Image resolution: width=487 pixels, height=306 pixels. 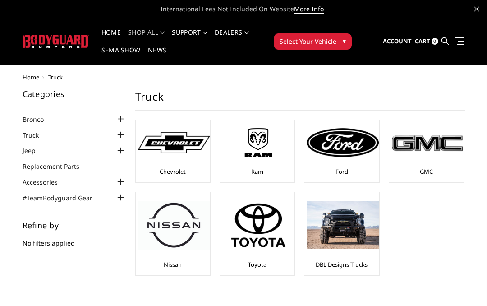 What do you see at coordinates (55, 77) in the screenshot?
I see `span: Truck` at bounding box center [55, 77].